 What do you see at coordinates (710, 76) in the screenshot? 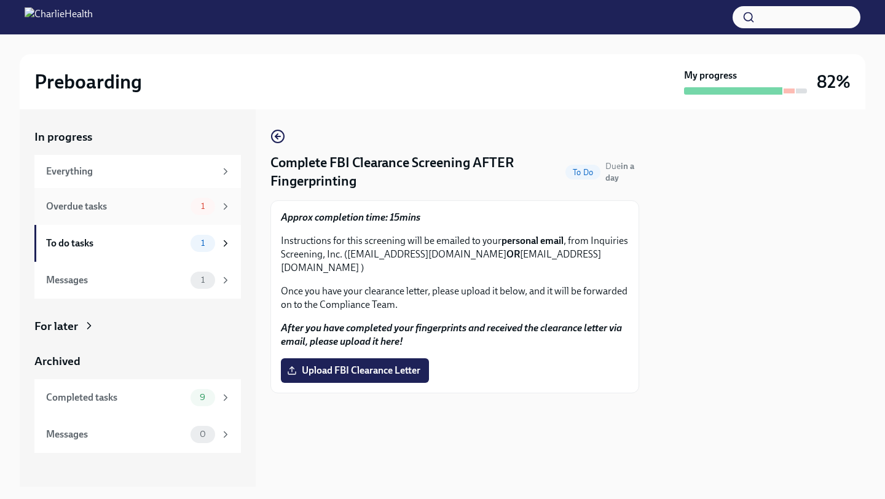
I see `strong: My progress` at bounding box center [710, 76].